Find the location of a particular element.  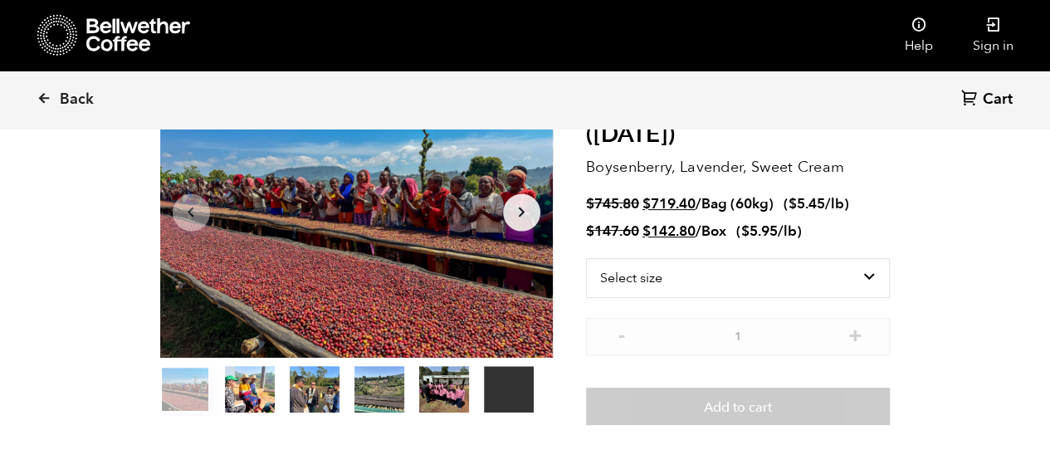

bdi: 5.45 is located at coordinates (806, 203).